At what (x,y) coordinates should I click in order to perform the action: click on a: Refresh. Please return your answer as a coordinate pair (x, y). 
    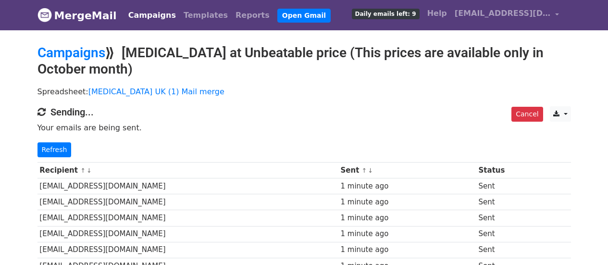
    Looking at the image, I should click on (54, 149).